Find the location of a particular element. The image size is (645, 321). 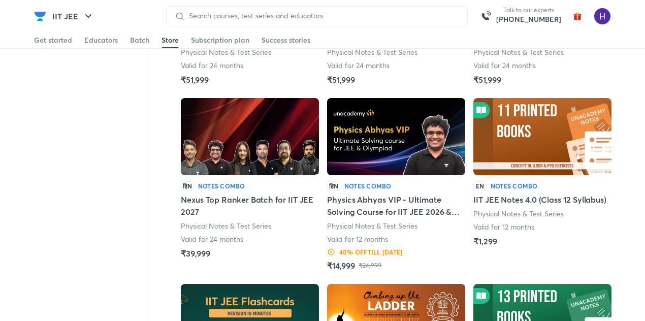

img: Discount Logo is located at coordinates (331, 252).